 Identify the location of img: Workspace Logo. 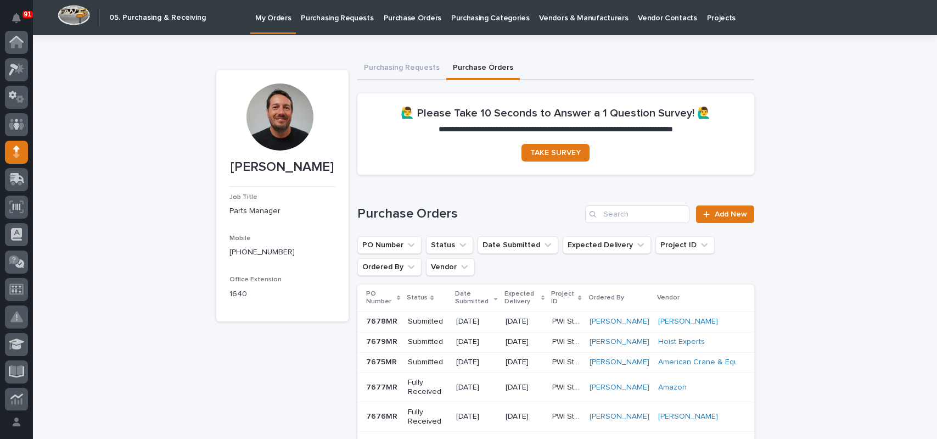
(74, 15).